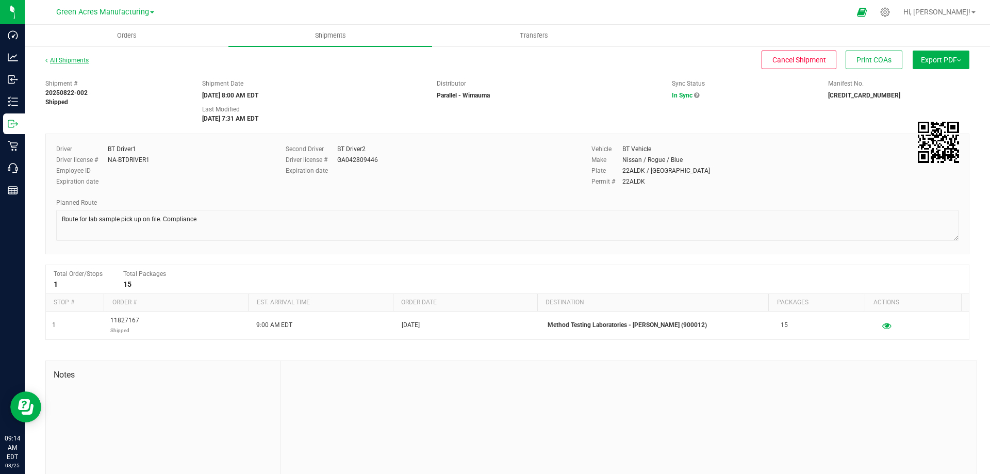  I want to click on inline-svg: Retail, so click(13, 146).